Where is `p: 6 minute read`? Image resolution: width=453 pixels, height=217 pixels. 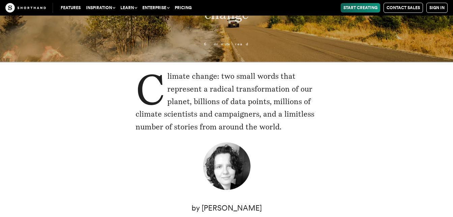 p: 6 minute read is located at coordinates (227, 44).